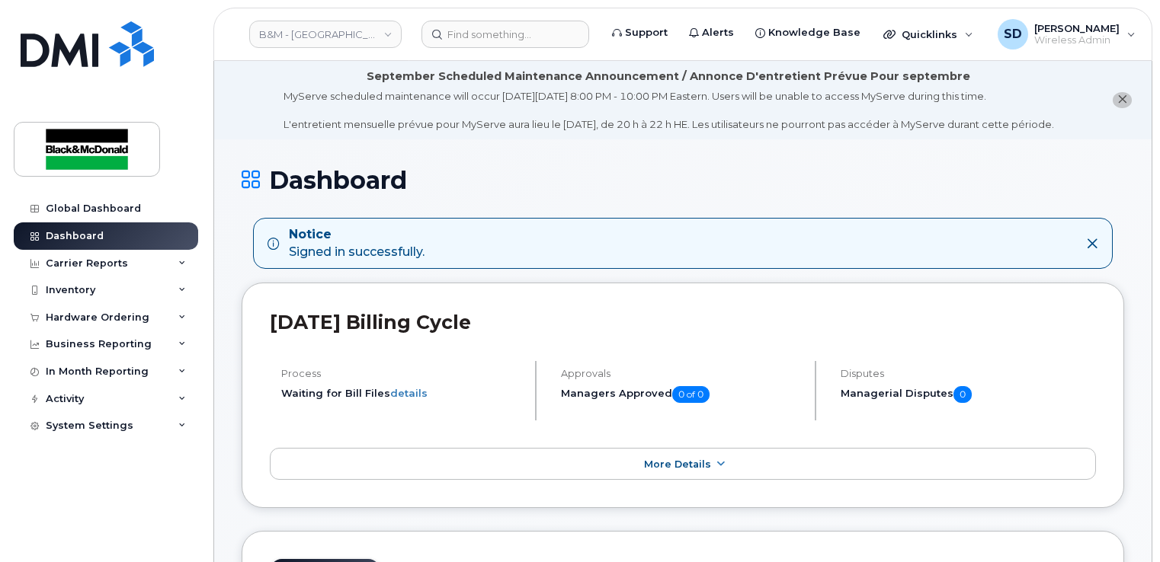 This screenshot has height=562, width=1160. Describe the element at coordinates (681, 373) in the screenshot. I see `h4: Approvals` at that location.